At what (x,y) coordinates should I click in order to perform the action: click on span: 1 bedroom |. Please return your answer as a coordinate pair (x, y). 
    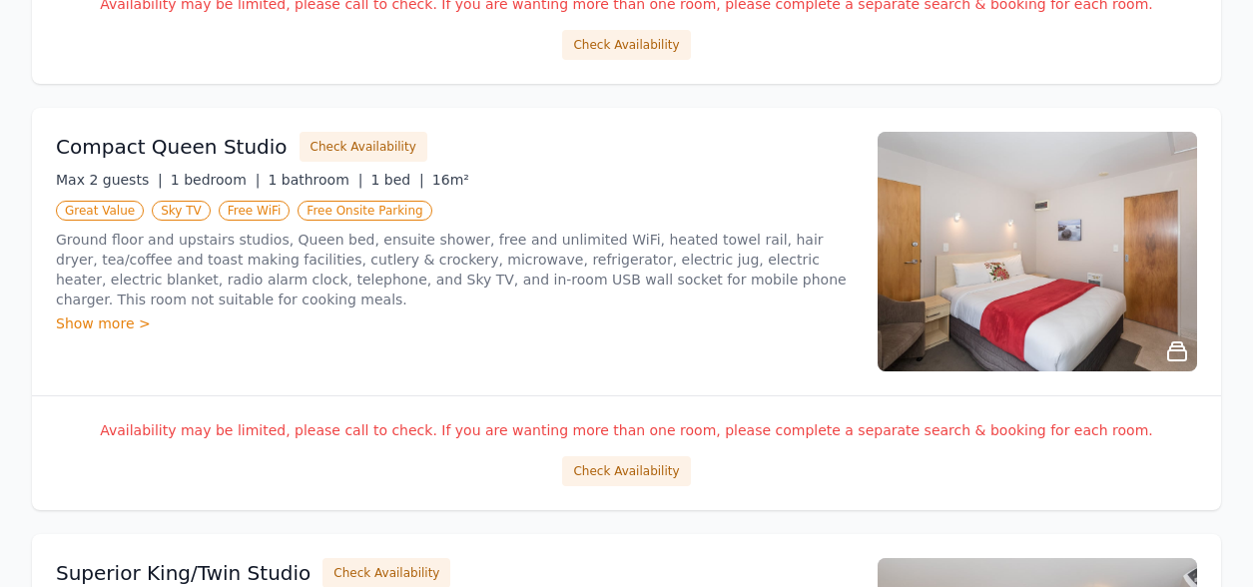
    Looking at the image, I should click on (216, 180).